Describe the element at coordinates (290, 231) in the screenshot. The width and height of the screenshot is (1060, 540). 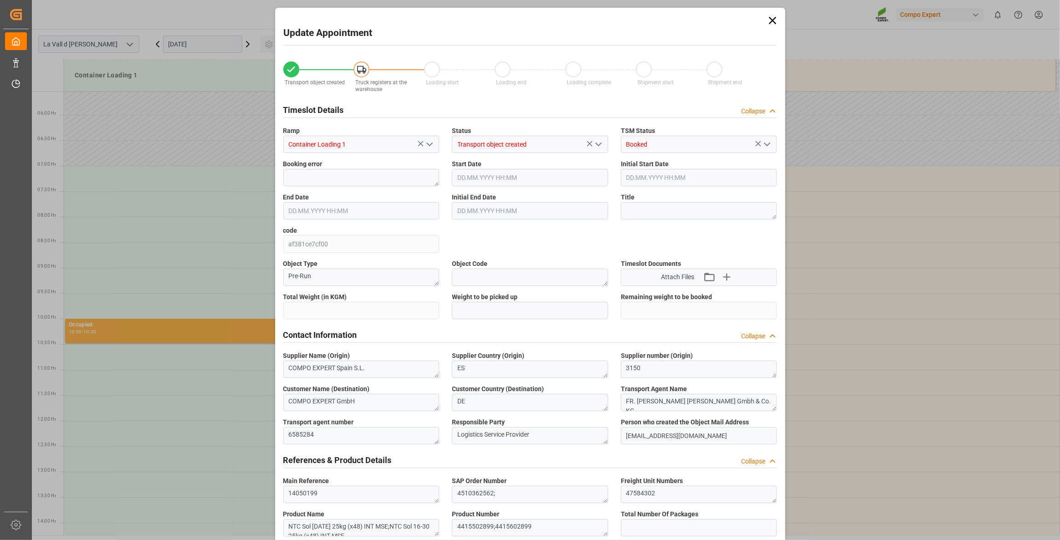
I see `span: code` at that location.